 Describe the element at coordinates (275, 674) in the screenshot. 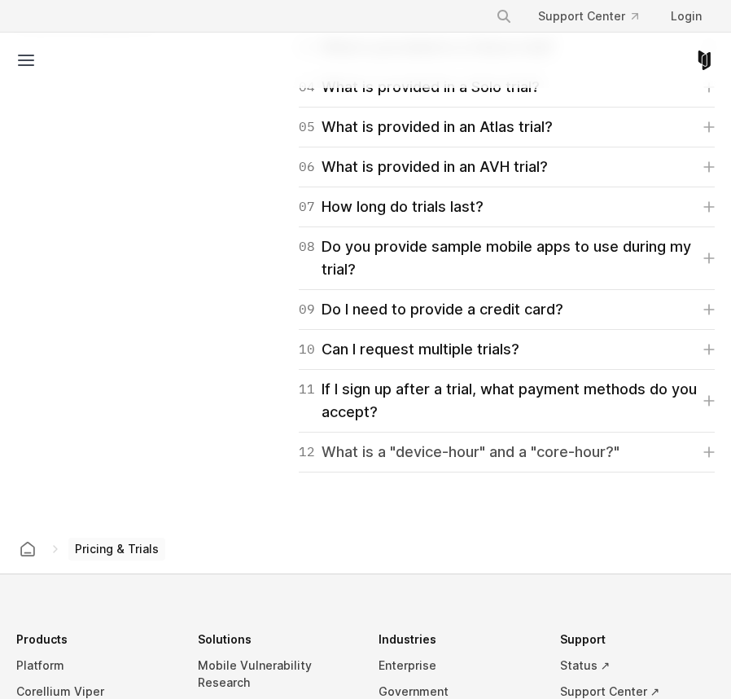

I see `a: Mobile Vulnerability Research` at that location.